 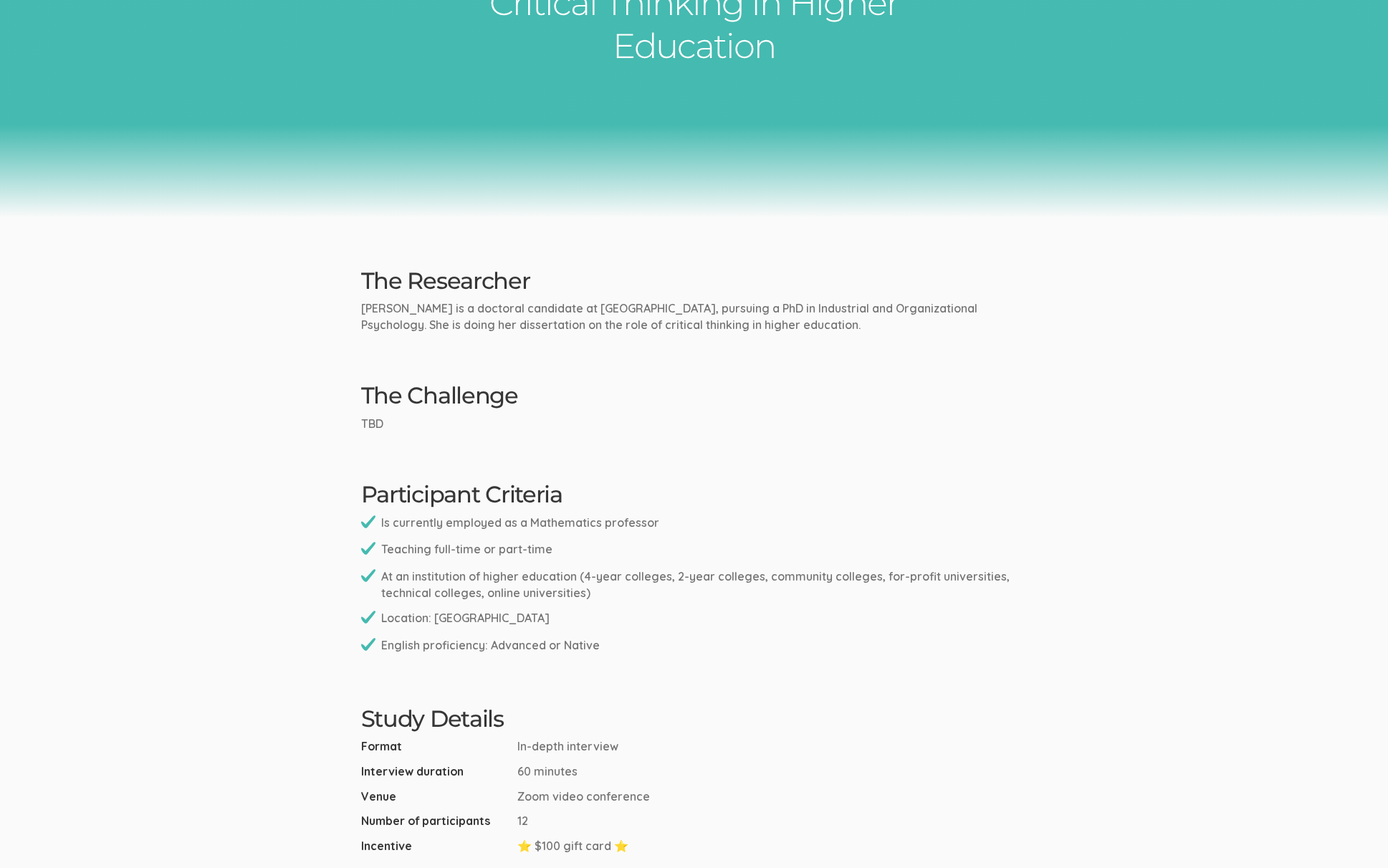 What do you see at coordinates (695, 550) in the screenshot?
I see `li: Teaching full-time or part-time` at bounding box center [695, 550].